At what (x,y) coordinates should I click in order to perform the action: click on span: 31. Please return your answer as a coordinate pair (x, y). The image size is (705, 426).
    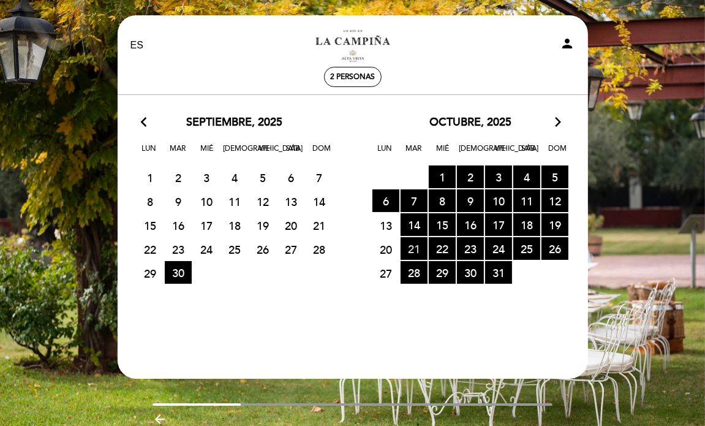
    Looking at the image, I should click on (499, 272).